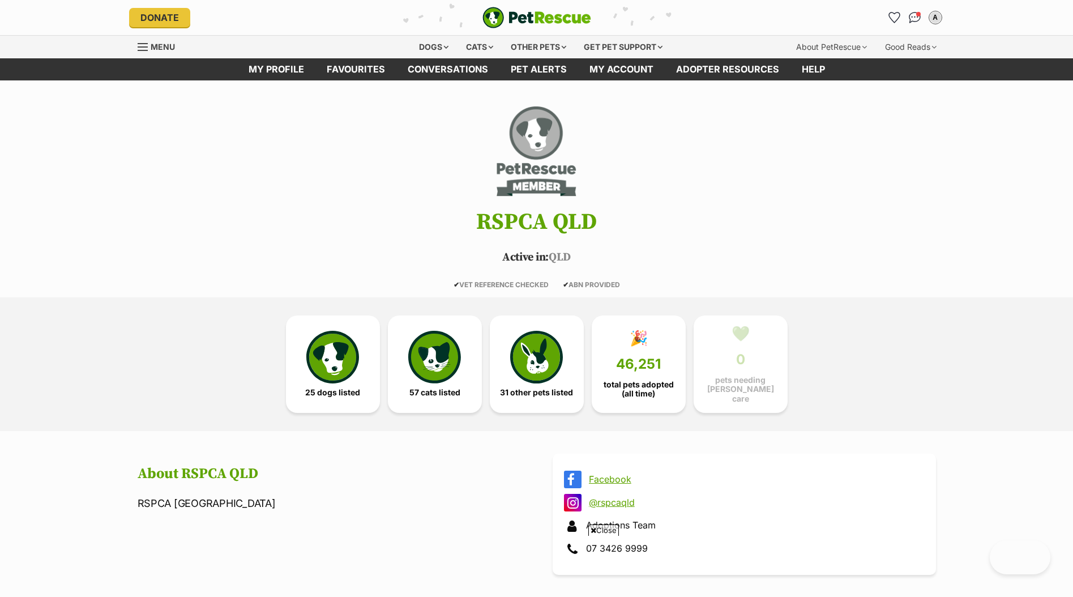  What do you see at coordinates (911, 47) in the screenshot?
I see `div: Good Reads` at bounding box center [911, 47].